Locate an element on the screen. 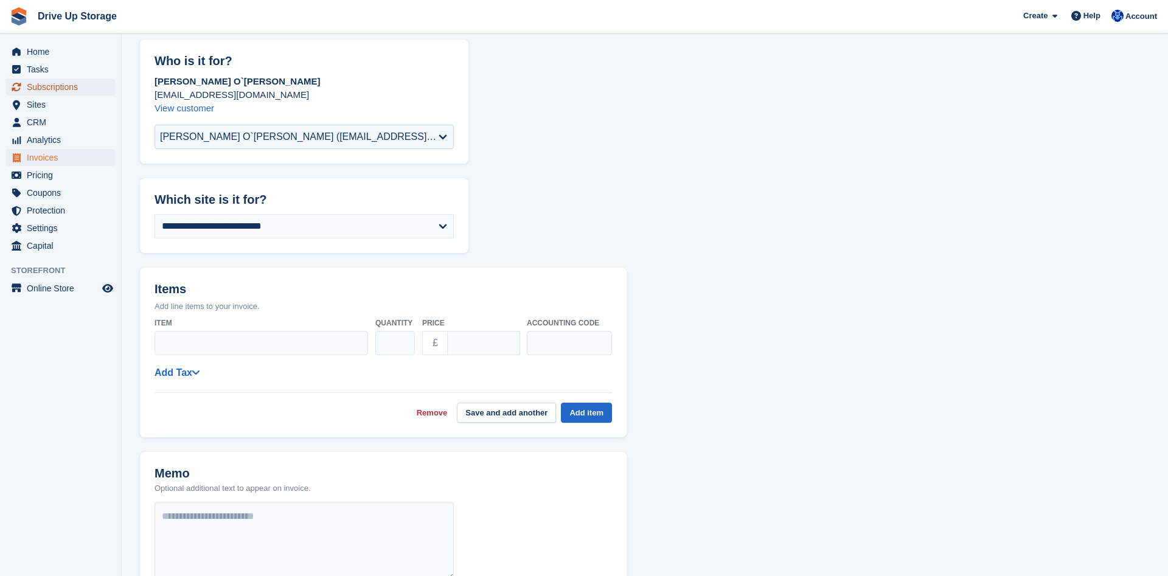 This screenshot has width=1168, height=576. span: Create is located at coordinates (1035, 16).